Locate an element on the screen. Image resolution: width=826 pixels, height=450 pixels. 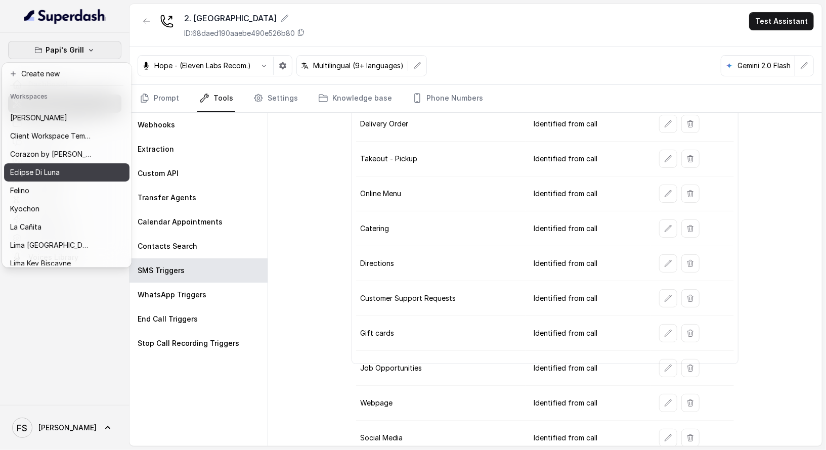
p: Papi's Grill is located at coordinates (65, 50).